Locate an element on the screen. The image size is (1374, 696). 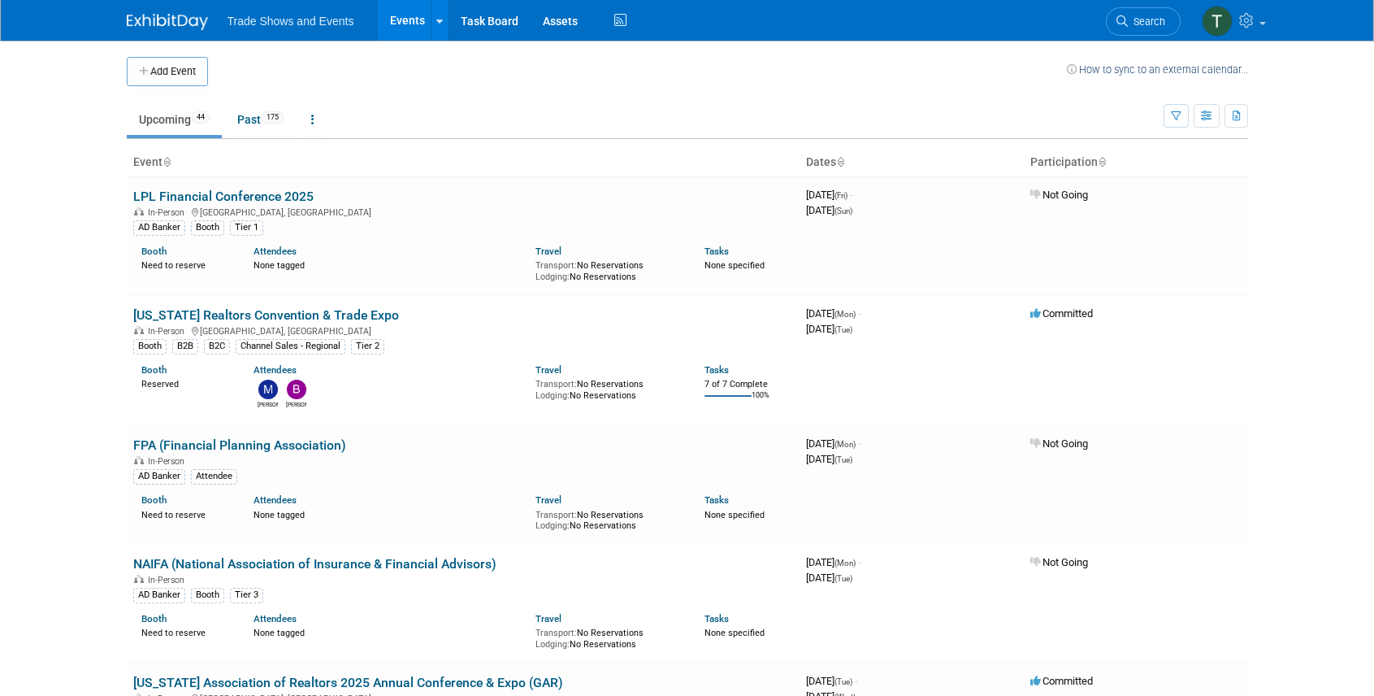
img: Maurice Vincent is located at coordinates (268, 389).